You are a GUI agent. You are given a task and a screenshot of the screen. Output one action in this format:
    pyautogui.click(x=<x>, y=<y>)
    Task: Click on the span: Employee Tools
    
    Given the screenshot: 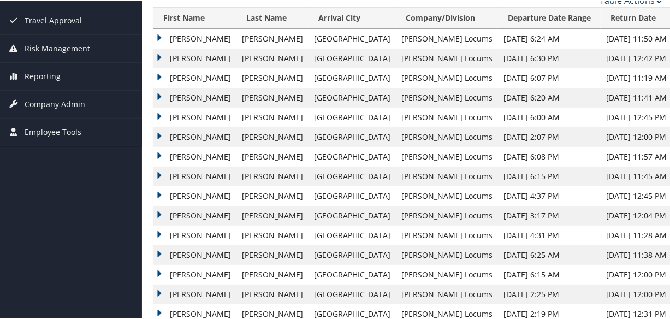 What is the action you would take?
    pyautogui.click(x=53, y=131)
    